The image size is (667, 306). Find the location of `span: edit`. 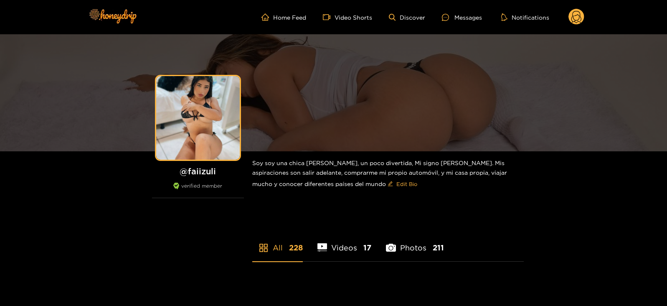

span: edit is located at coordinates (390, 184).